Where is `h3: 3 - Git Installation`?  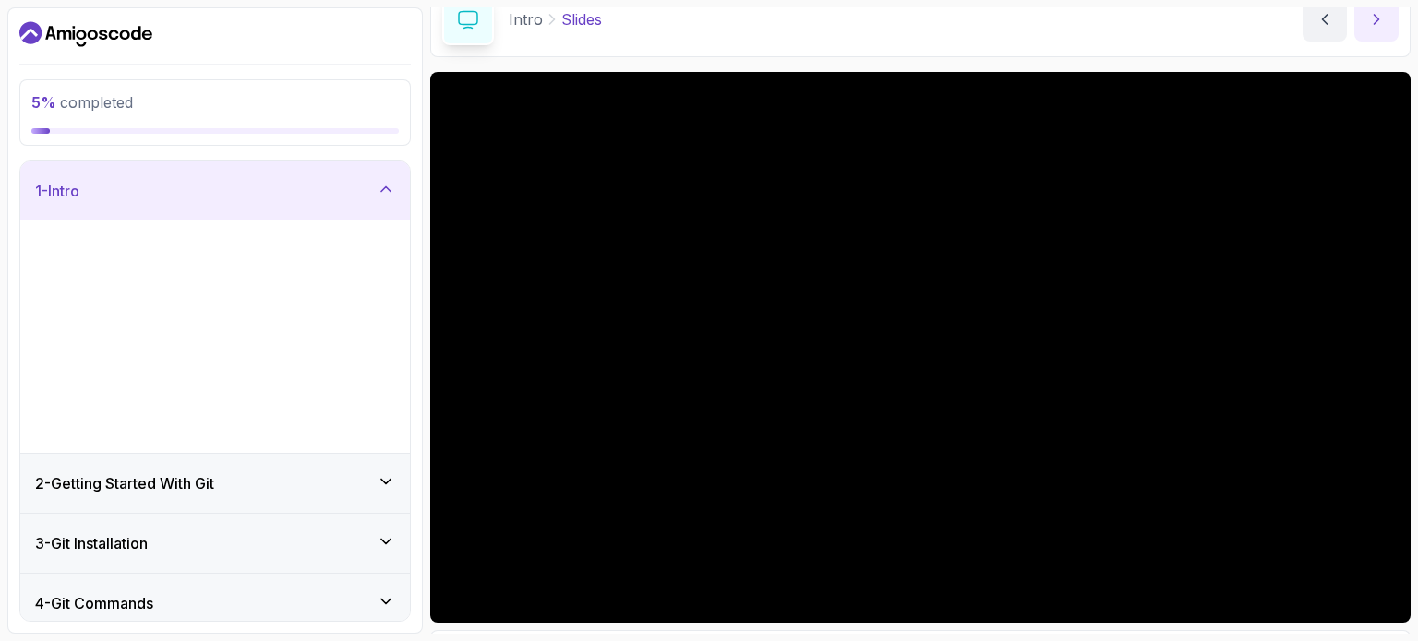 h3: 3 - Git Installation is located at coordinates (91, 544).